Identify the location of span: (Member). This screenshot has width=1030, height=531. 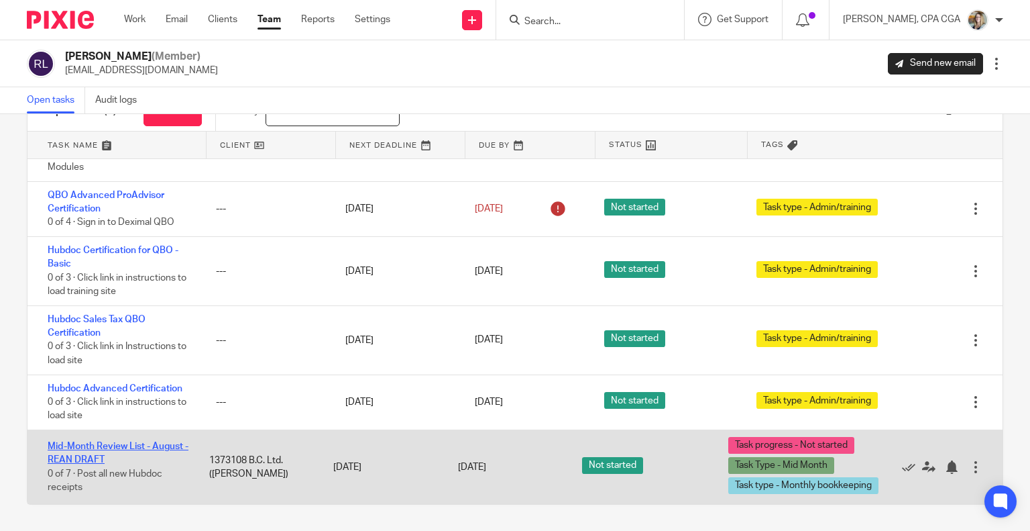
(176, 56).